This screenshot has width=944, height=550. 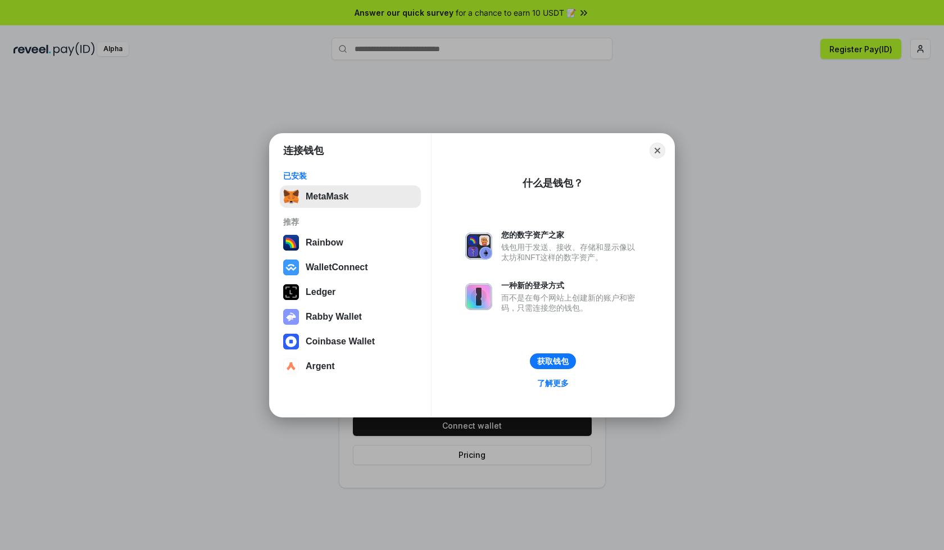 What do you see at coordinates (571, 252) in the screenshot?
I see `div: 钱包用于发送、接收、存储和显示像以太坊和NFT这样的数字资产。` at bounding box center [571, 252].